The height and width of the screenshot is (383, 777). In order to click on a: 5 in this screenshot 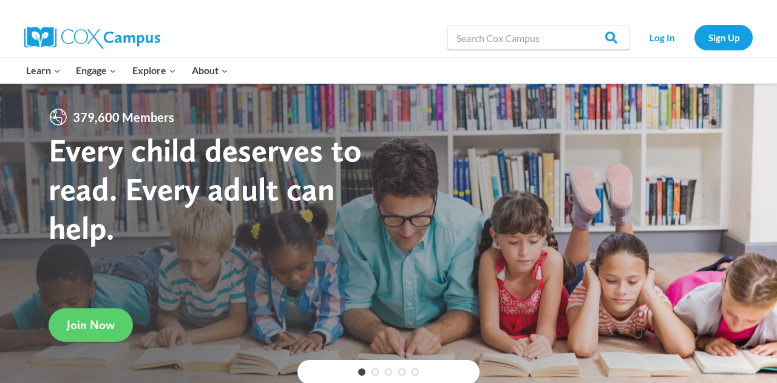, I will do `click(415, 372)`.